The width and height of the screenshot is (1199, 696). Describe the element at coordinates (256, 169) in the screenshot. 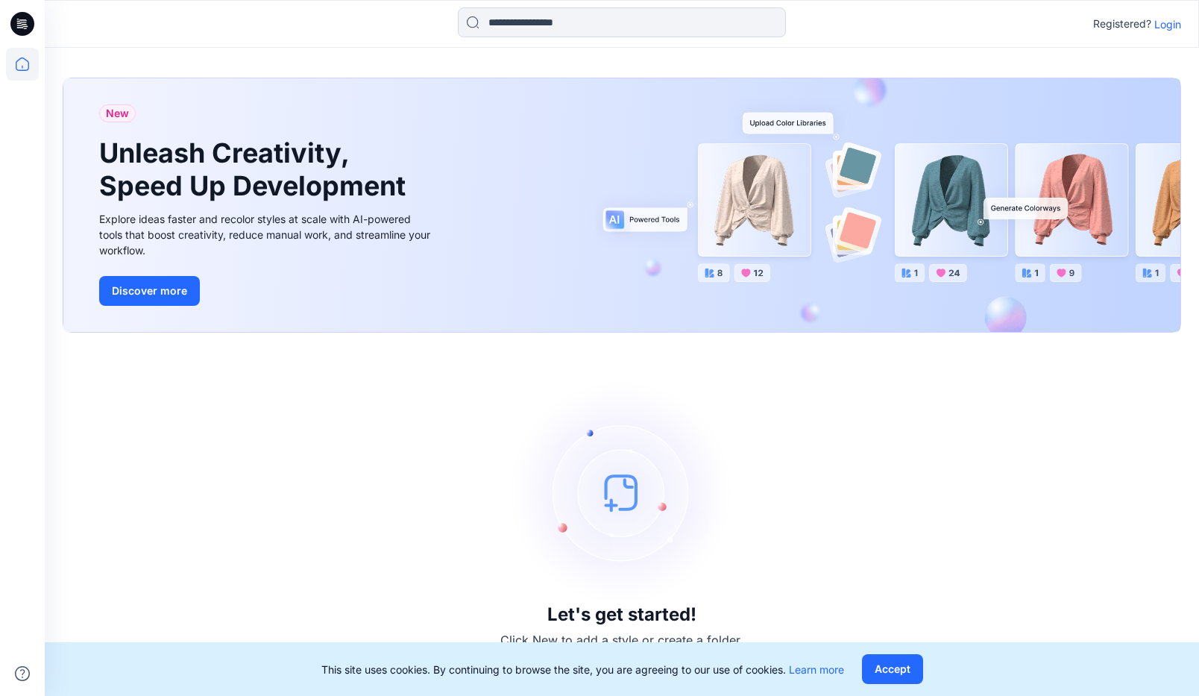

I see `h1: Unleash Creativity, Speed Up Development` at that location.